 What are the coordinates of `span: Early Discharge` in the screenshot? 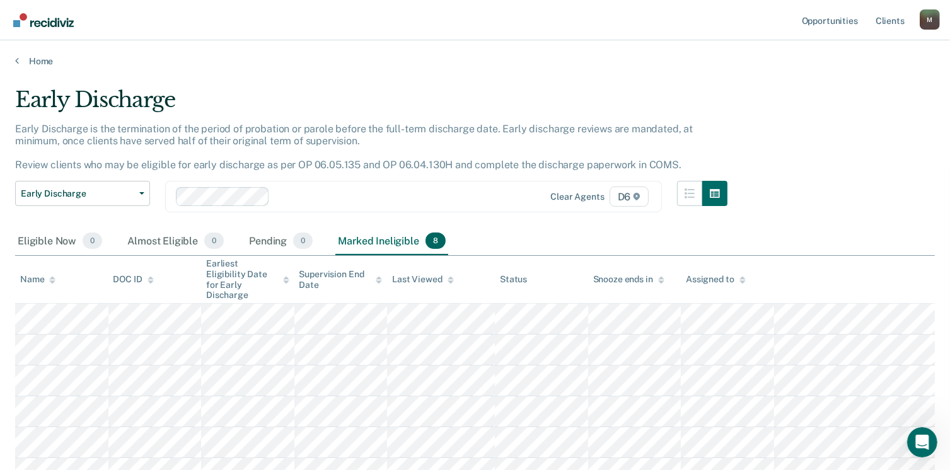 It's located at (78, 193).